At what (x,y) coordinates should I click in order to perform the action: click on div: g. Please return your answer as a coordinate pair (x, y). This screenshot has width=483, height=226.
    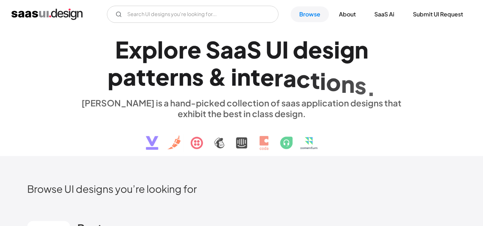
    Looking at the image, I should click on (347, 49).